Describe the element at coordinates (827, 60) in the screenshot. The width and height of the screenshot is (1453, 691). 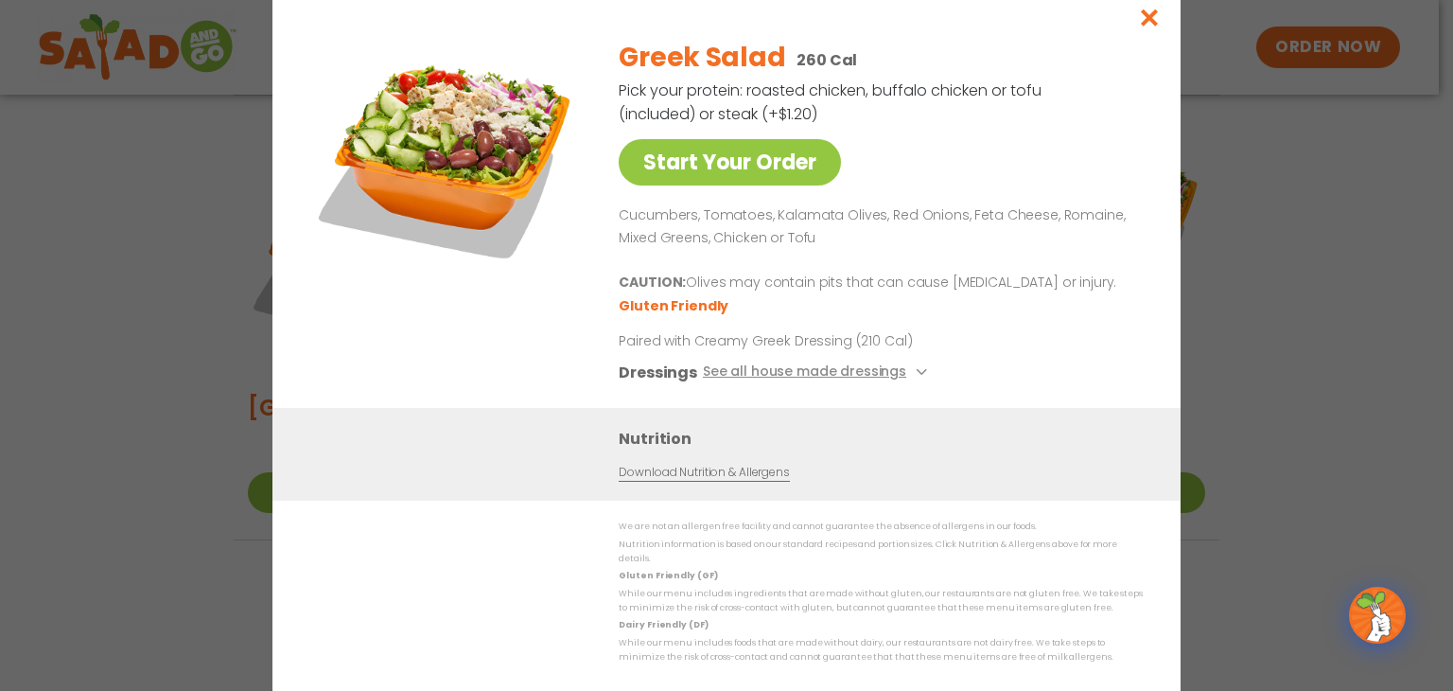
I see `p: 260 Cal` at that location.